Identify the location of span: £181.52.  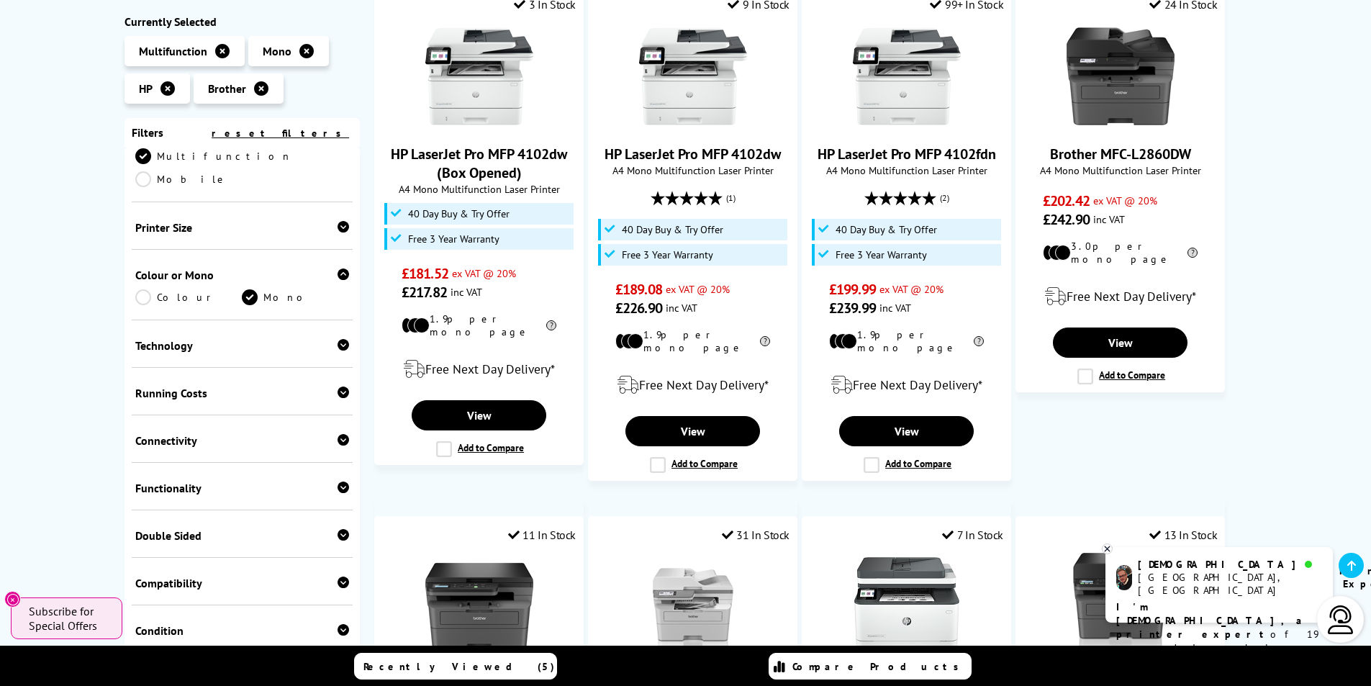
(425, 274).